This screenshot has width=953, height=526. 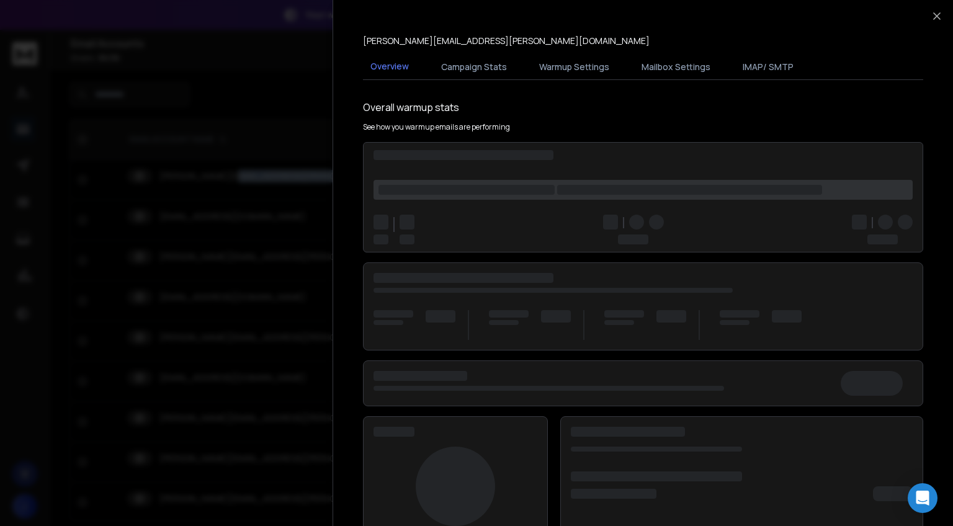 I want to click on button: Warmup Settings, so click(x=574, y=67).